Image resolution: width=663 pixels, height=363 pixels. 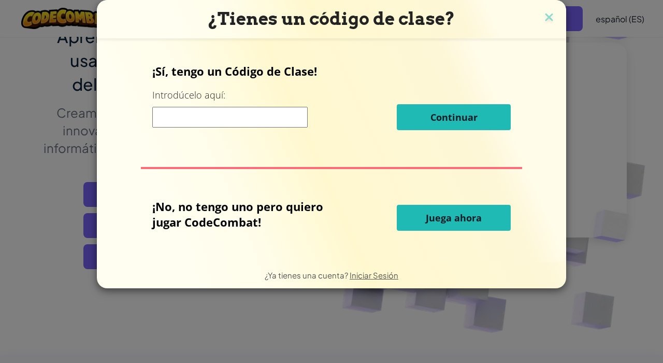 What do you see at coordinates (307, 274) in the screenshot?
I see `span: ¿Ya tienes una cuenta?` at bounding box center [307, 274].